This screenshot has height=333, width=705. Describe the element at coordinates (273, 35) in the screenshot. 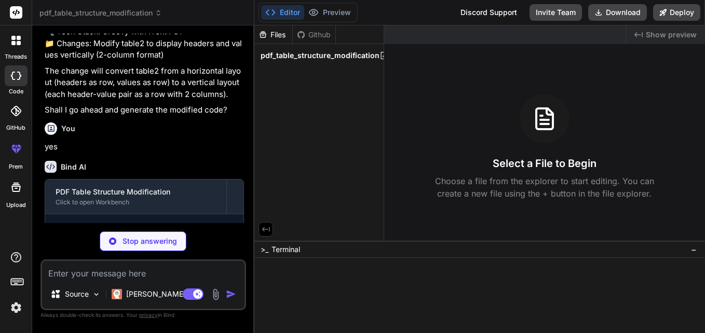

I see `div: Files` at that location.